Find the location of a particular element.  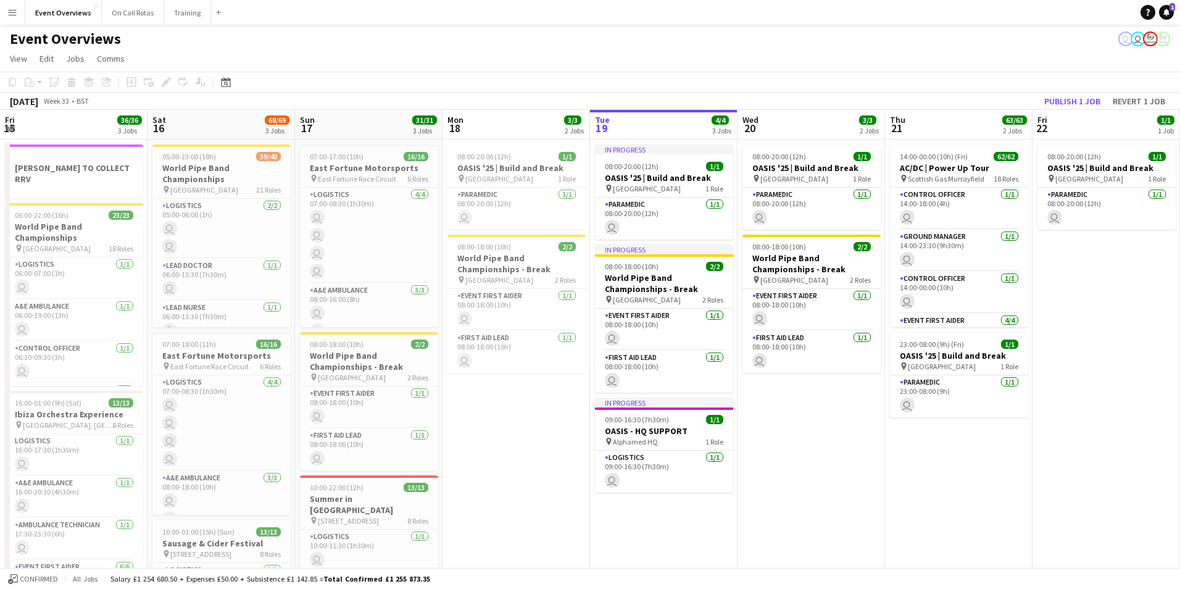

h3: OASIS '25 | Build and Break is located at coordinates (959, 355).